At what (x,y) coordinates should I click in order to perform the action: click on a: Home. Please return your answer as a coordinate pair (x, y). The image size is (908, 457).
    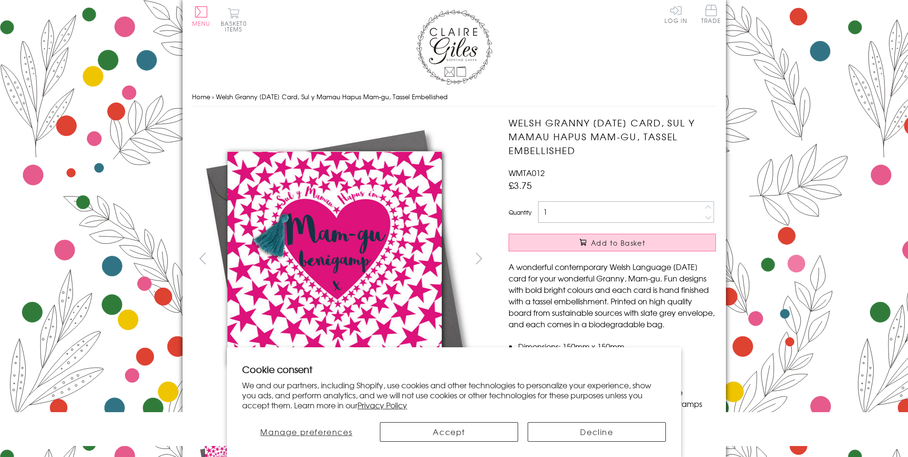
    Looking at the image, I should click on (201, 96).